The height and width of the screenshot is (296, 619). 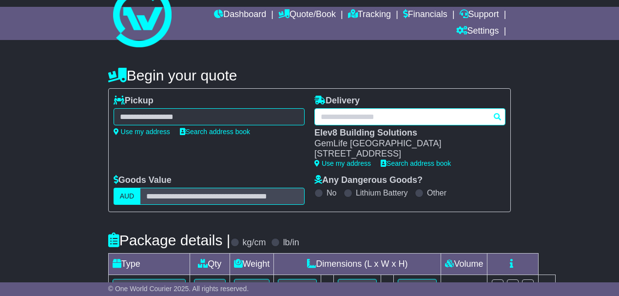 What do you see at coordinates (437, 193) in the screenshot?
I see `label: Other` at bounding box center [437, 193].